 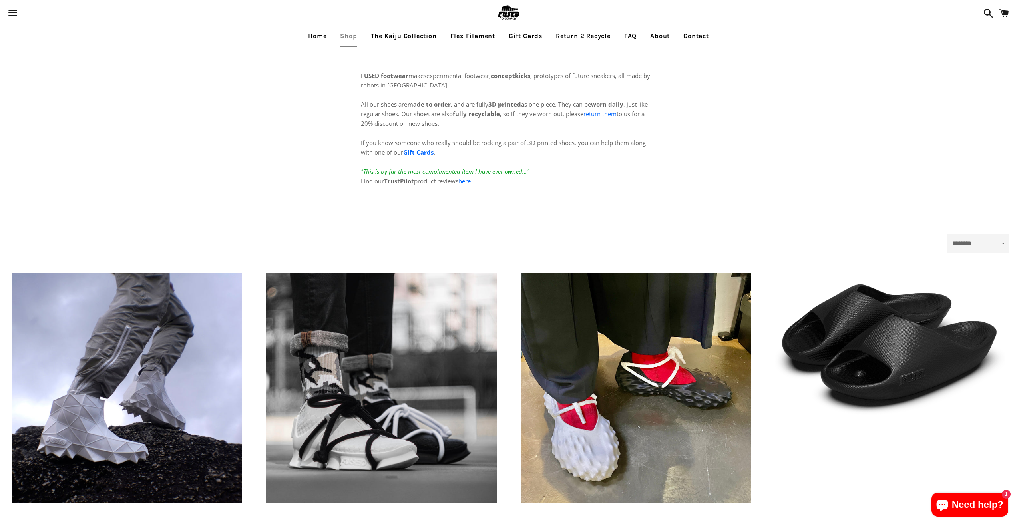 I want to click on strong: conceptkicks, so click(x=510, y=76).